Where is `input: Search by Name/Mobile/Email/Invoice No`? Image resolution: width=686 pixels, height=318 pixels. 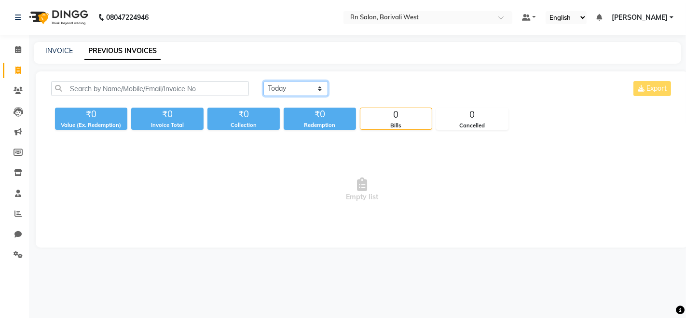 input: Search by Name/Mobile/Email/Invoice No is located at coordinates (150, 88).